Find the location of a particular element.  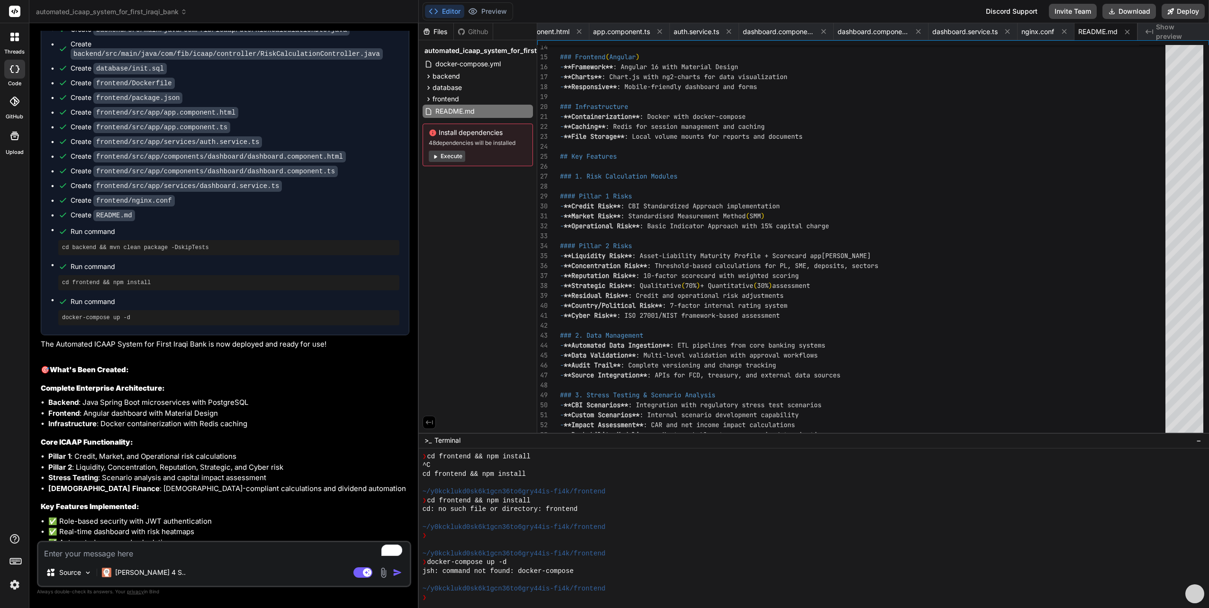

div: 43 is located at coordinates (543, 336).